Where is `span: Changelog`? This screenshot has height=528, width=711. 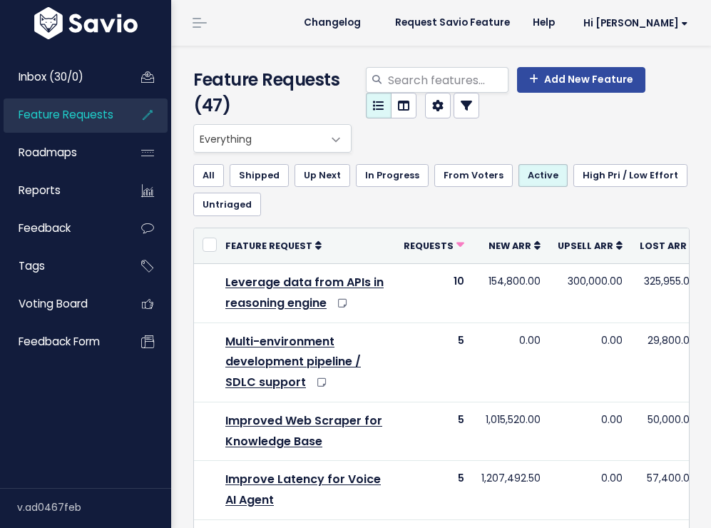 span: Changelog is located at coordinates (332, 23).